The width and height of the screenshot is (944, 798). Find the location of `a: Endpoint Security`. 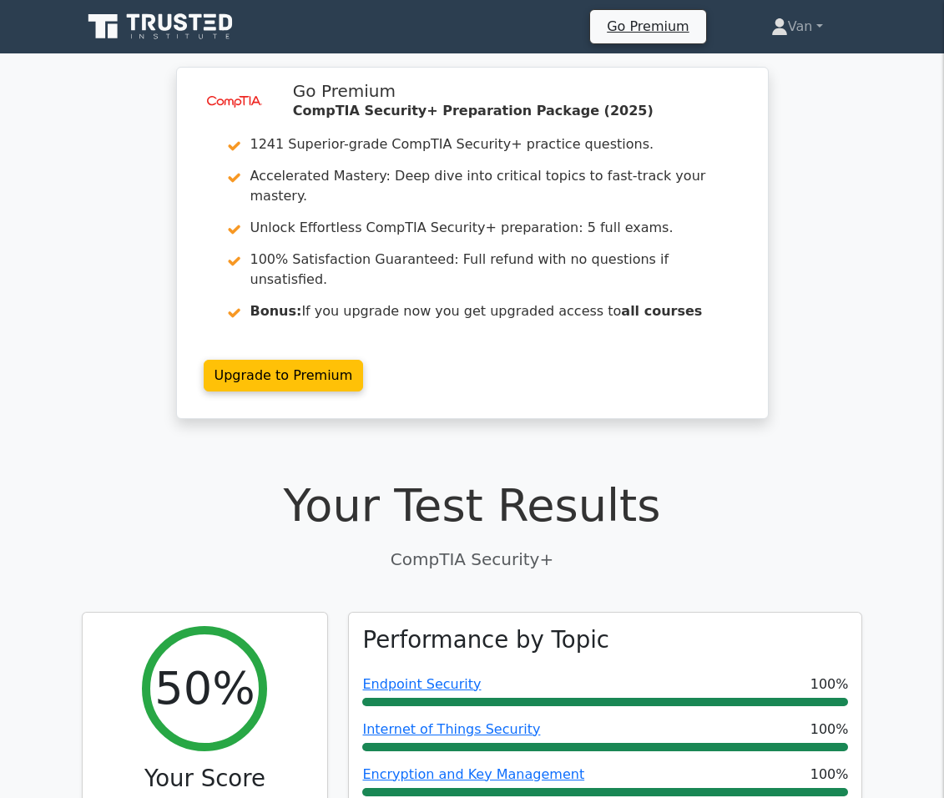

a: Endpoint Security is located at coordinates (422, 684).